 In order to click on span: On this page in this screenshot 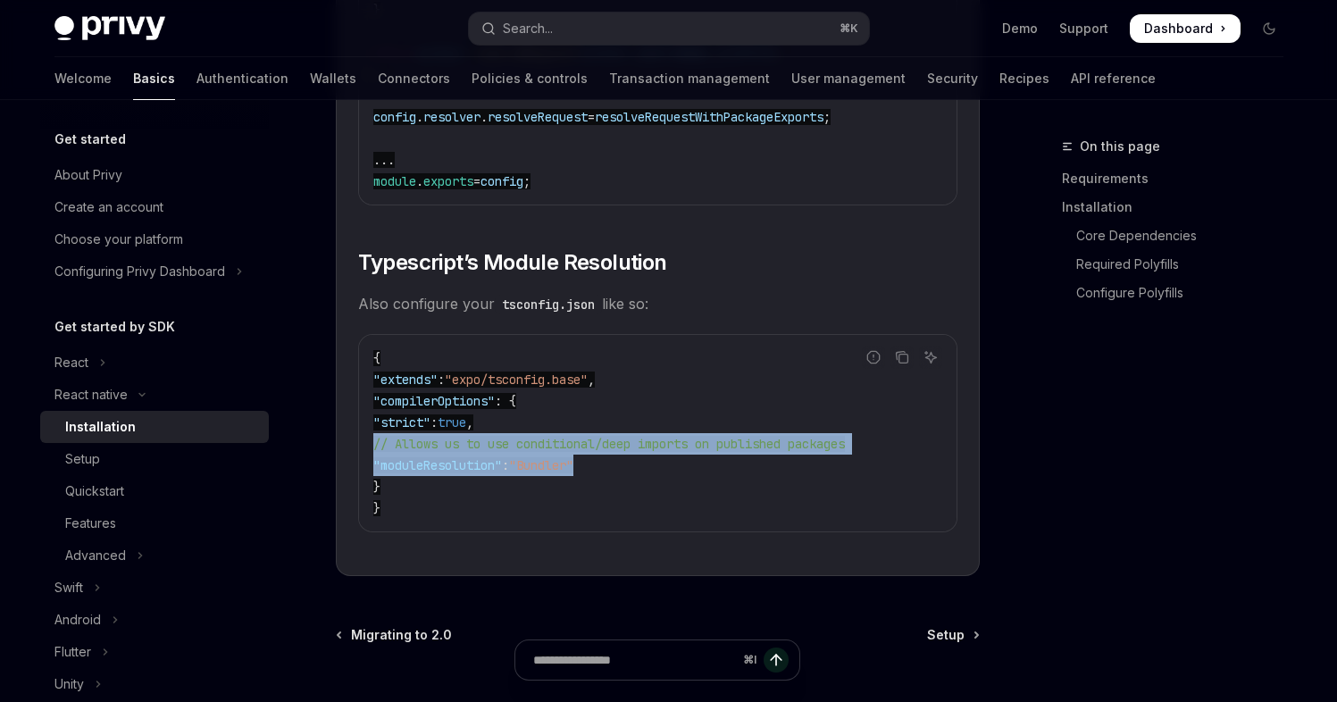, I will do `click(1120, 147)`.